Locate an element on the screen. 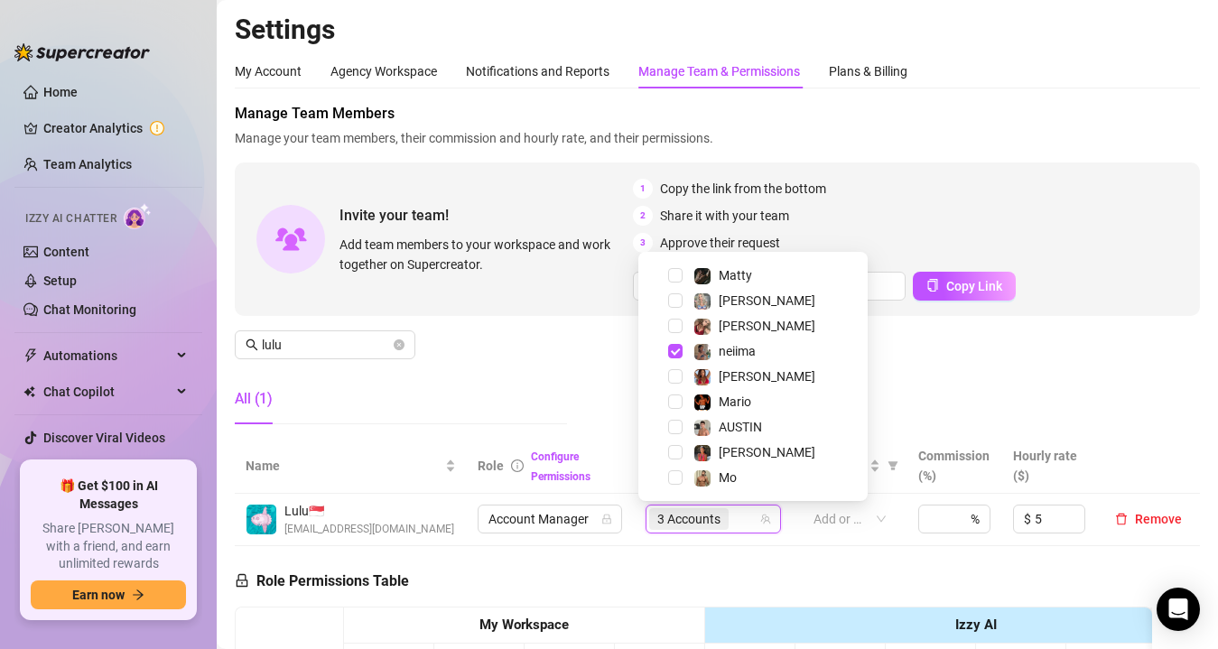 This screenshot has width=1218, height=649. span: Earn now is located at coordinates (98, 595).